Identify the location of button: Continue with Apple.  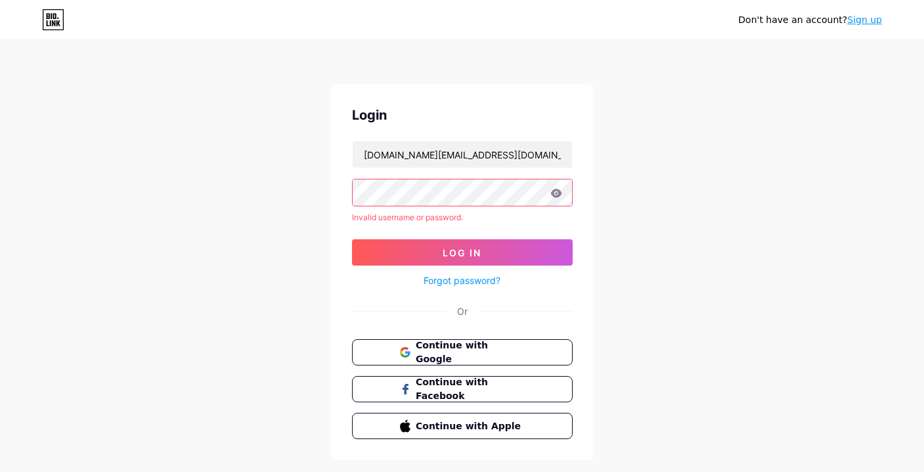
(462, 426).